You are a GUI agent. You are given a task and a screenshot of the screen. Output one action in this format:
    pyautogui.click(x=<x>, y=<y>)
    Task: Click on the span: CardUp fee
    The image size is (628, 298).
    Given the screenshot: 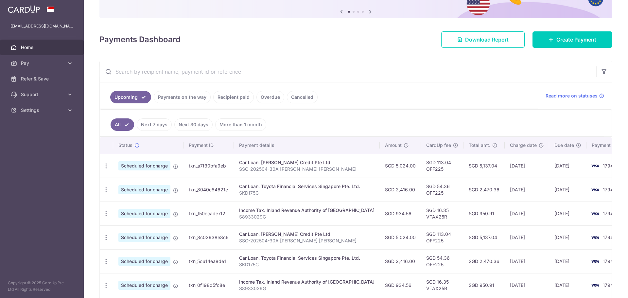 What is the action you would take?
    pyautogui.click(x=438, y=145)
    